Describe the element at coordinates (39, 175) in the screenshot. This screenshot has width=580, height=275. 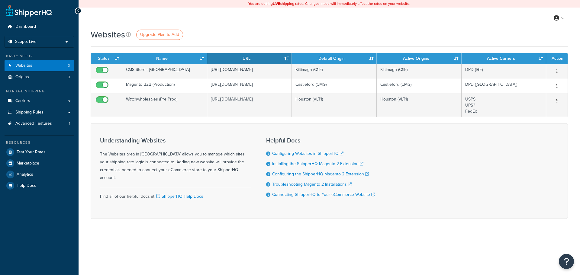
I see `li: Analytics` at that location.